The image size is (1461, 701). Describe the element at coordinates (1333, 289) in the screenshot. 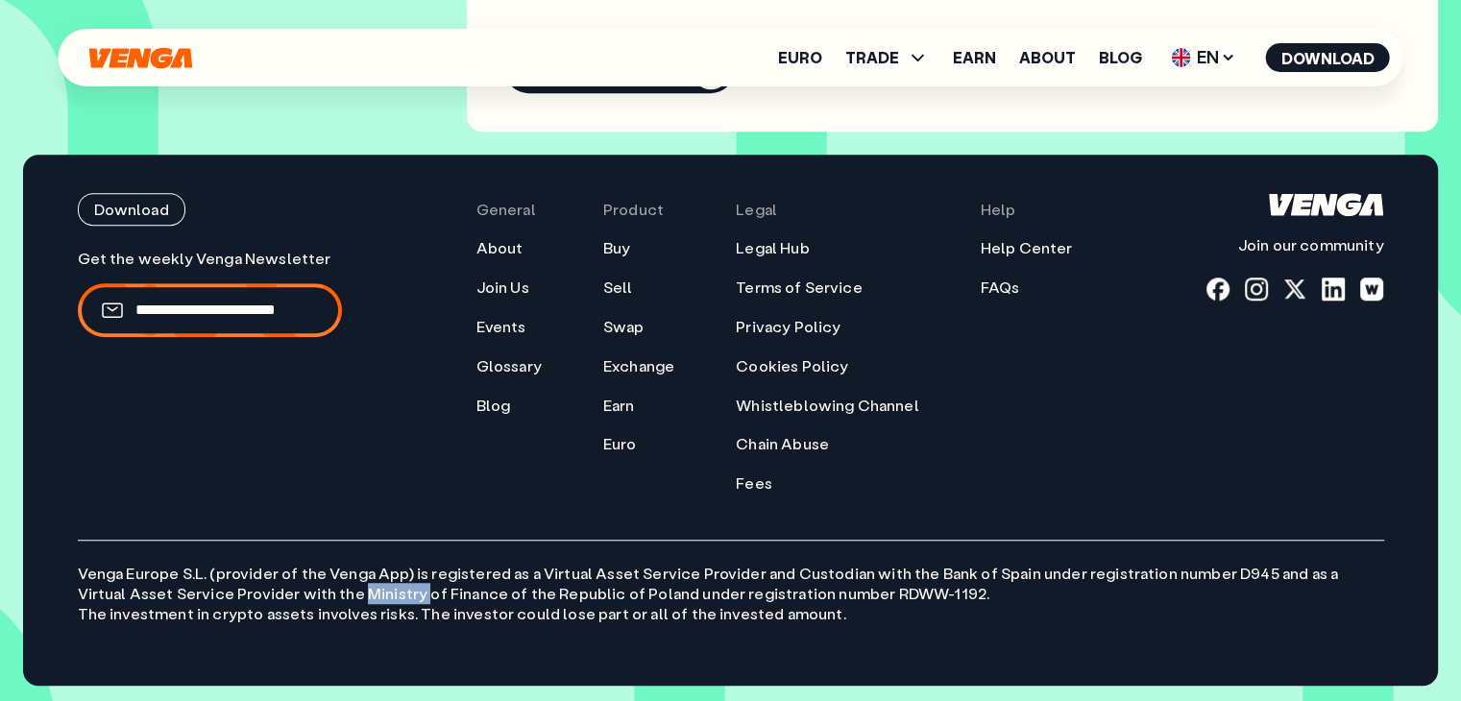

I see `a: linkedin` at that location.